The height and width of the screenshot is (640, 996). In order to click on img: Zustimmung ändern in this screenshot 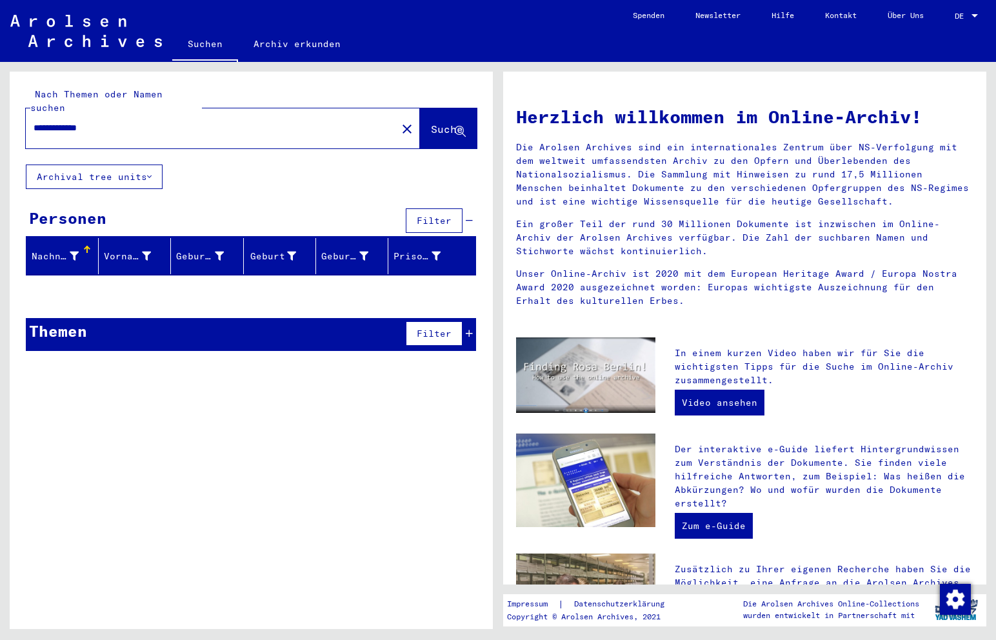, I will do `click(956, 599)`.